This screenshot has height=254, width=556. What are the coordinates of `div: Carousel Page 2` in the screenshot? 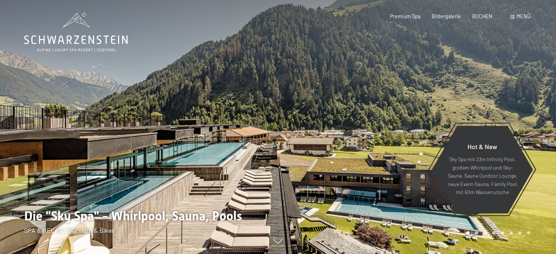 It's located at (477, 233).